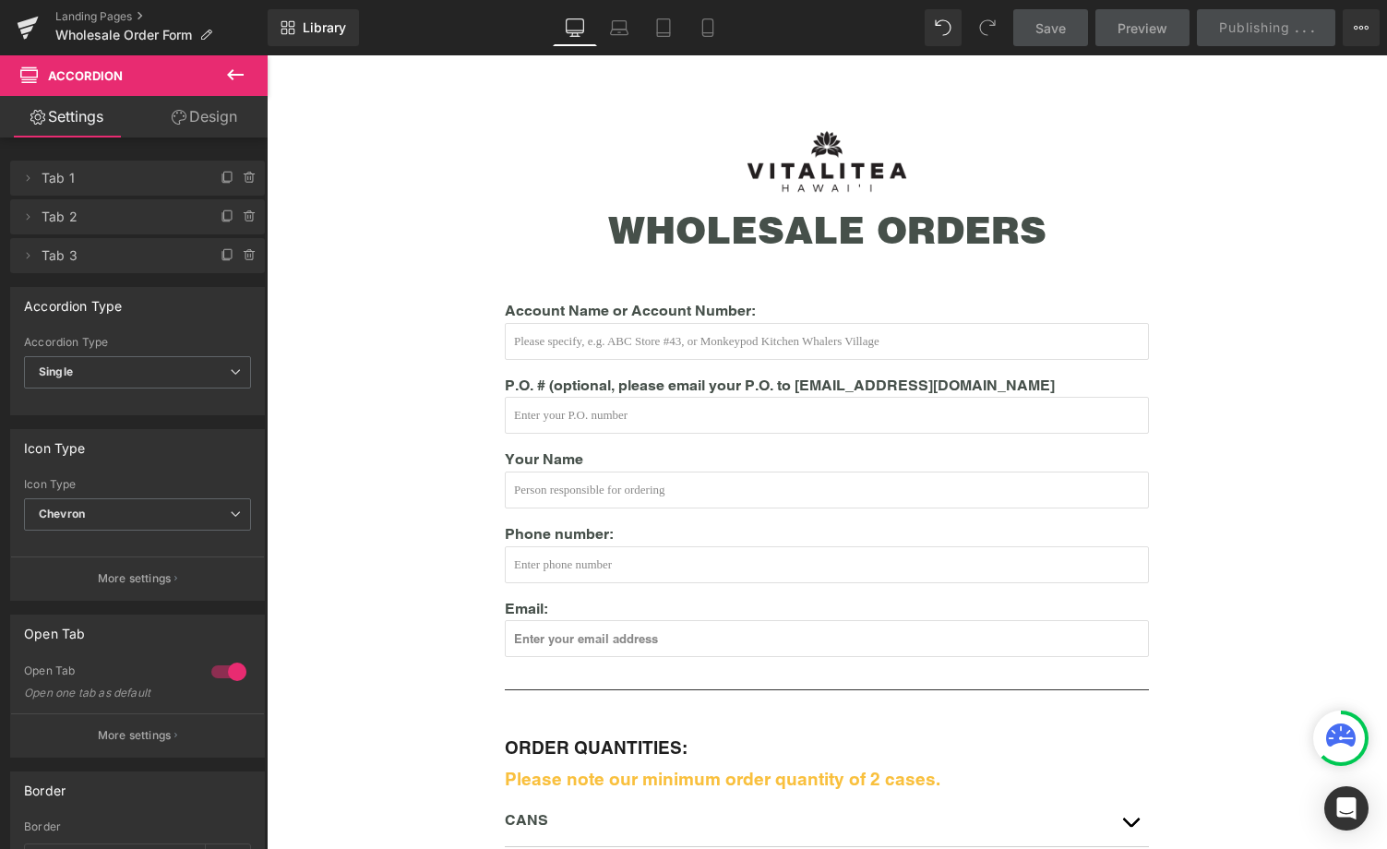 This screenshot has height=849, width=1387. What do you see at coordinates (1050, 28) in the screenshot?
I see `span: Save` at bounding box center [1050, 28].